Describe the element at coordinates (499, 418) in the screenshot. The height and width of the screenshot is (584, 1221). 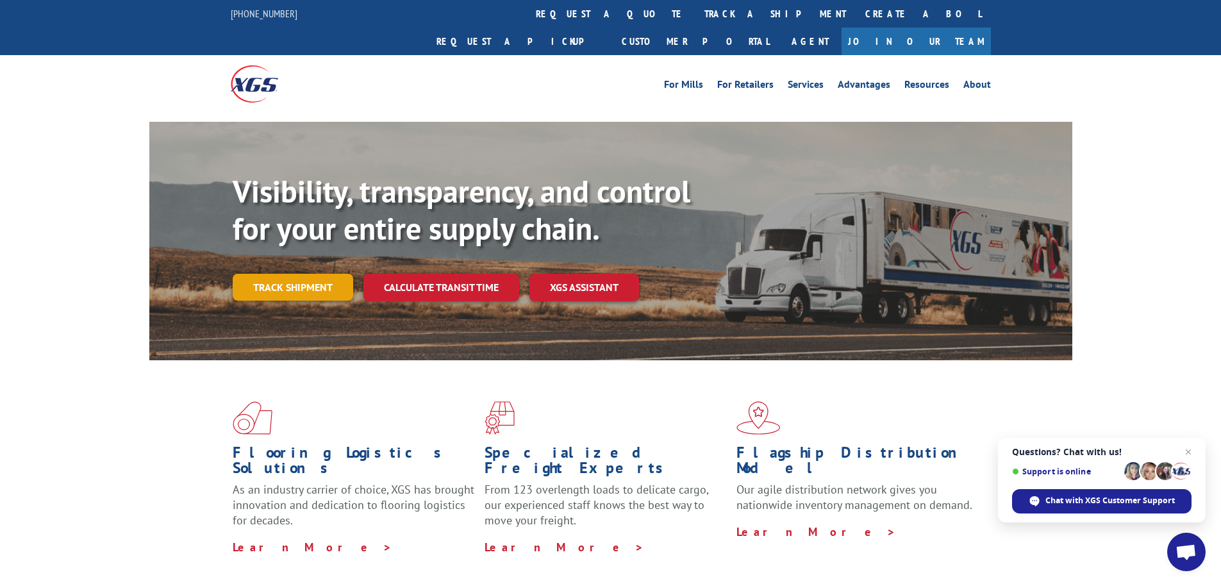
I see `img: xgs-icon-focused-on-flooring-red` at that location.